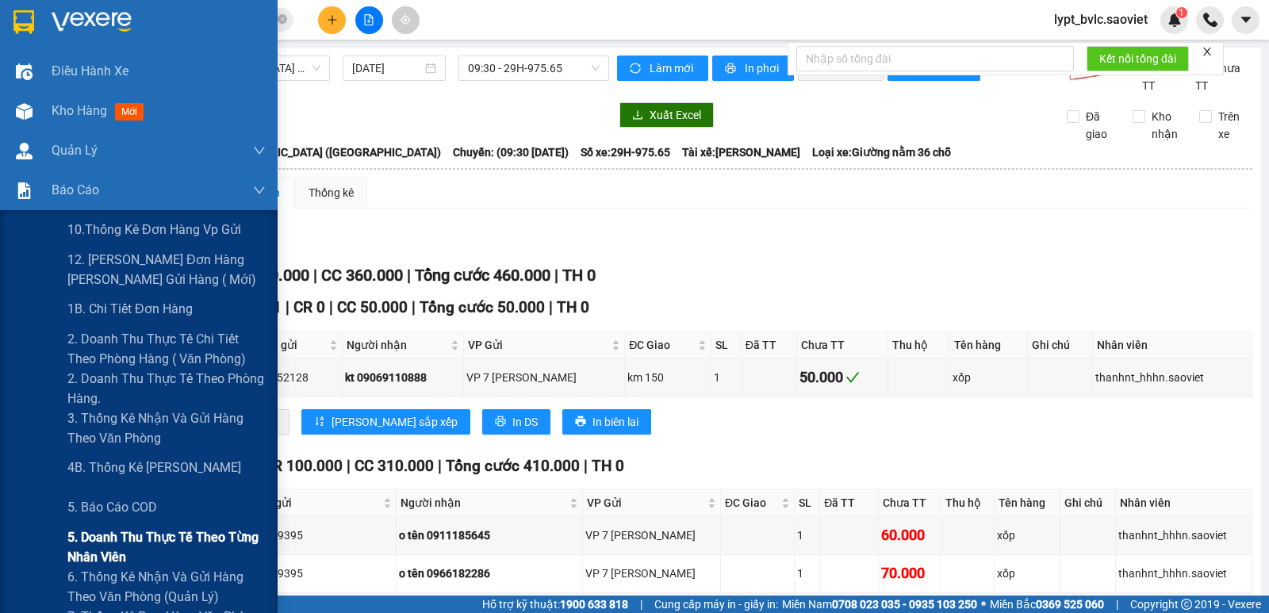  What do you see at coordinates (394, 465) in the screenshot?
I see `span: CC 310.000` at bounding box center [394, 465].